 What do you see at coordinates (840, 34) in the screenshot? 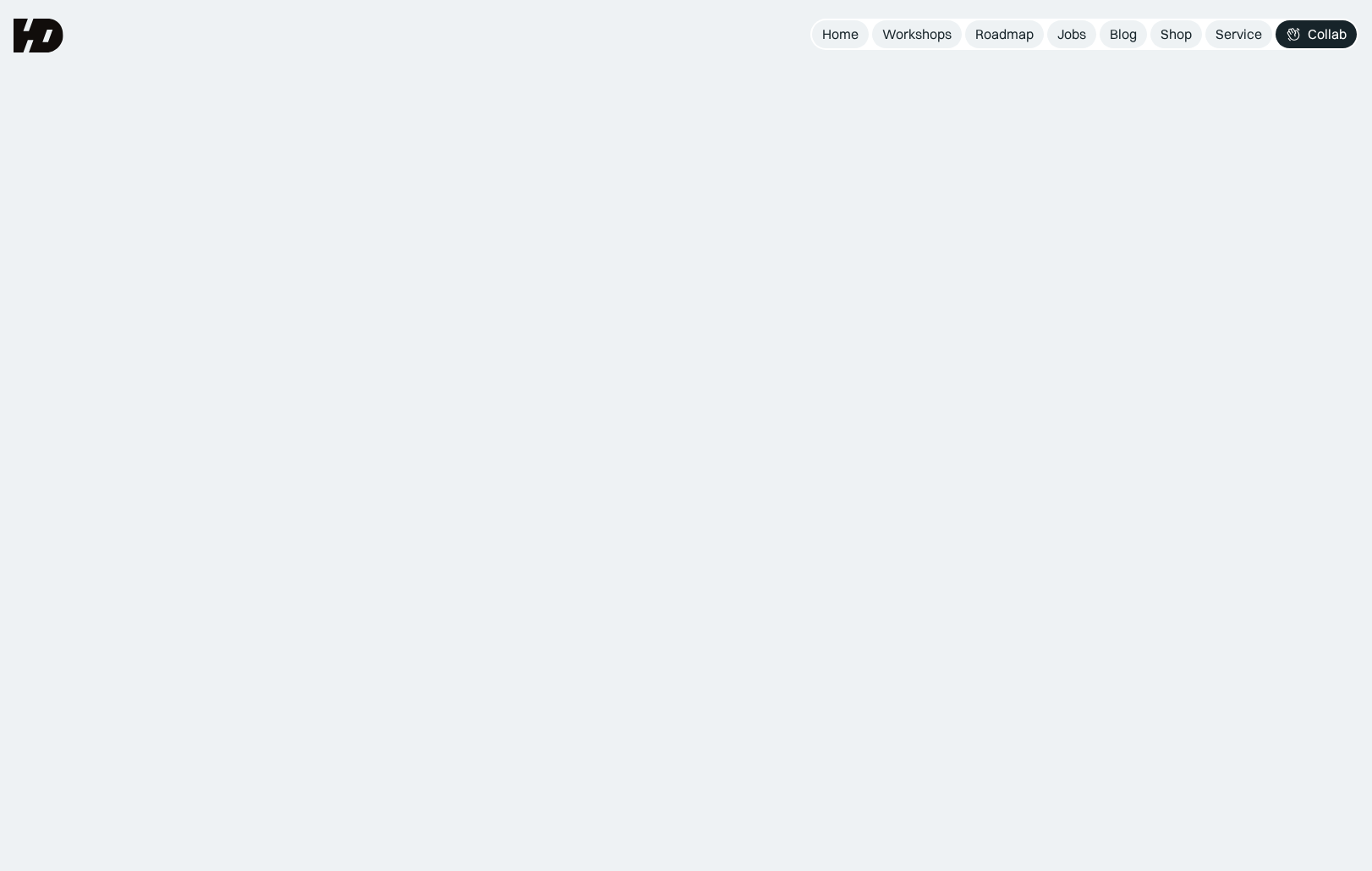
I see `a: Home` at bounding box center [840, 34].